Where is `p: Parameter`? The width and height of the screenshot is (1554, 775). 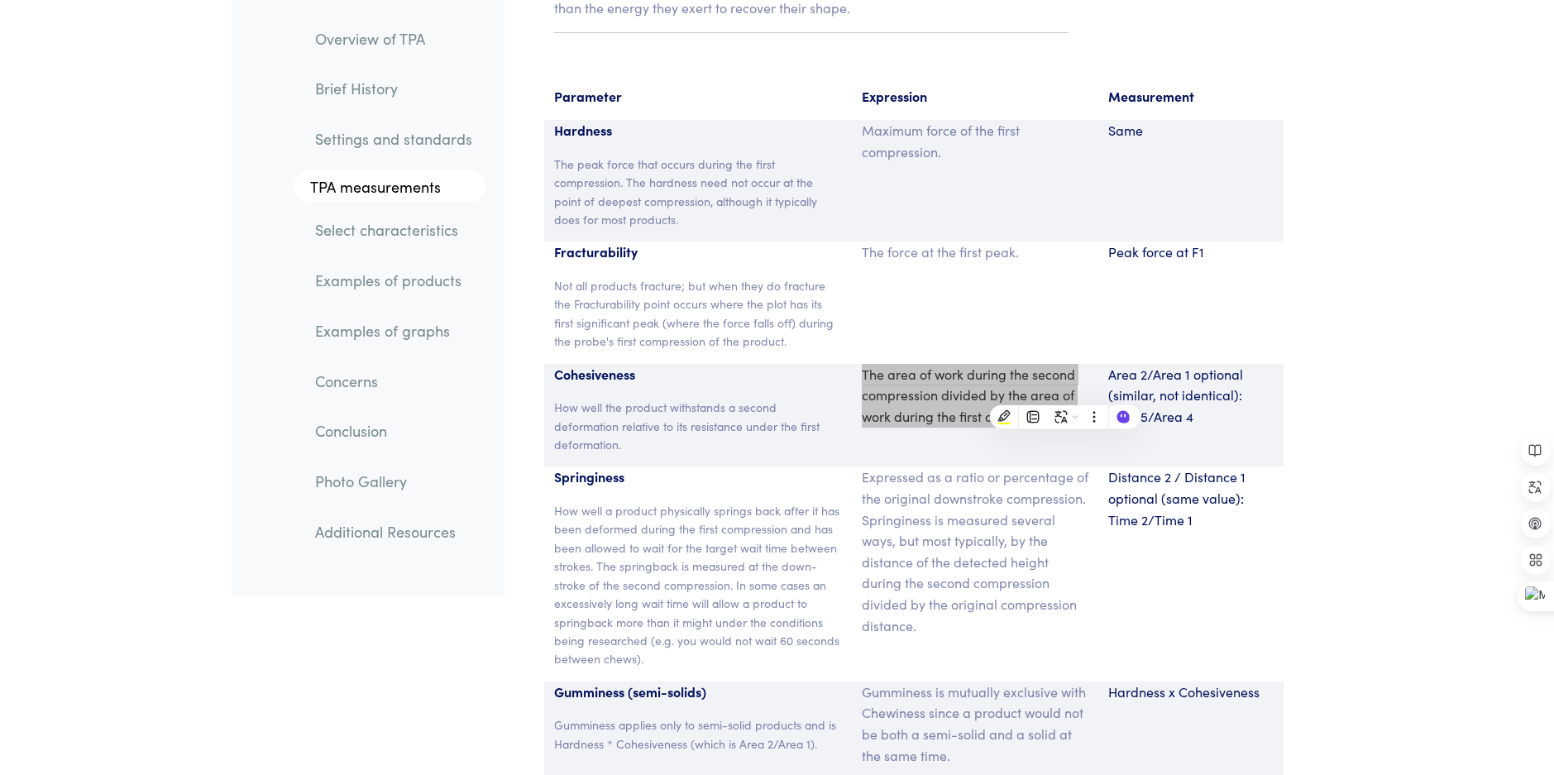 p: Parameter is located at coordinates (698, 97).